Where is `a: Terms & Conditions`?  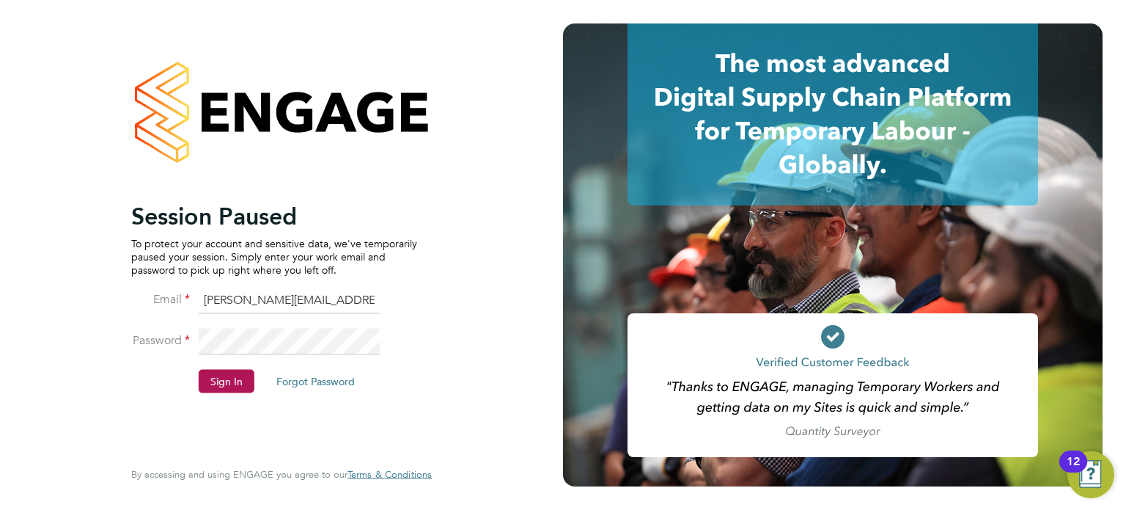 a: Terms & Conditions is located at coordinates (389, 474).